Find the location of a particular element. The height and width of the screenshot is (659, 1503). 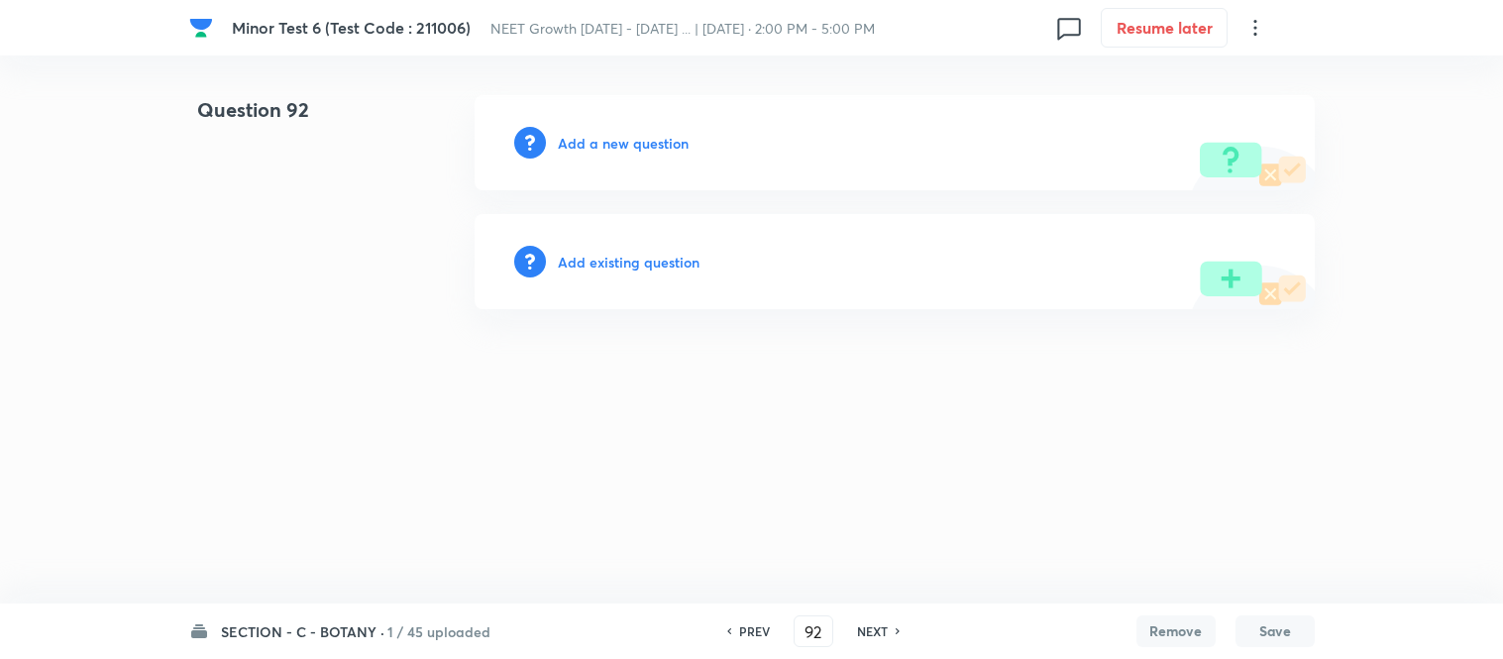

h6: Add existing question is located at coordinates (628, 262).